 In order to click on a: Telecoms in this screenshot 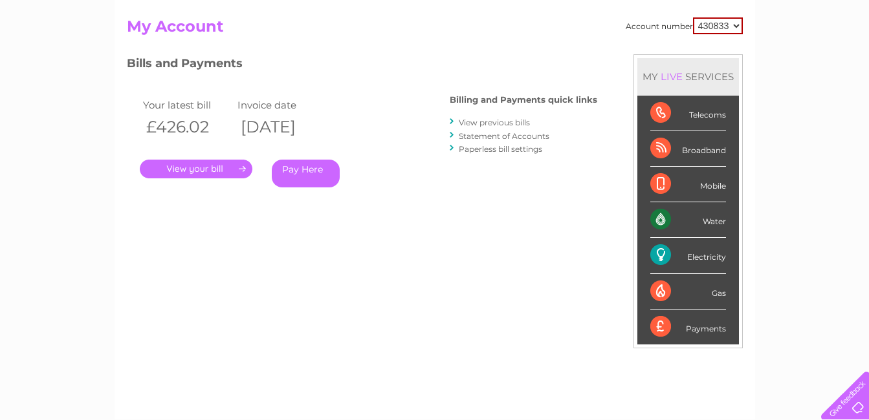, I will do `click(729, 60)`.